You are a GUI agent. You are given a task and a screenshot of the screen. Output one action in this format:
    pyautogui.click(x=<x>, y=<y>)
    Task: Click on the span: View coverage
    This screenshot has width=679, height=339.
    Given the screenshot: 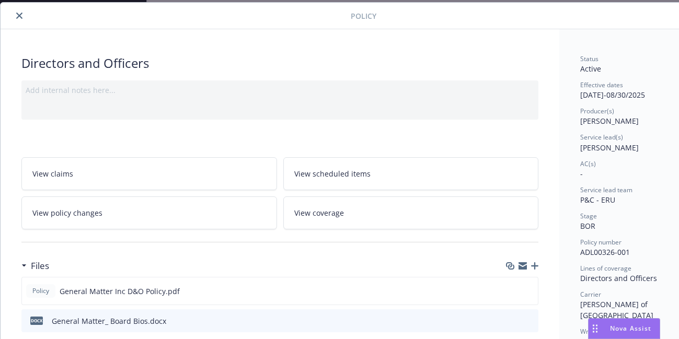 What is the action you would take?
    pyautogui.click(x=319, y=213)
    